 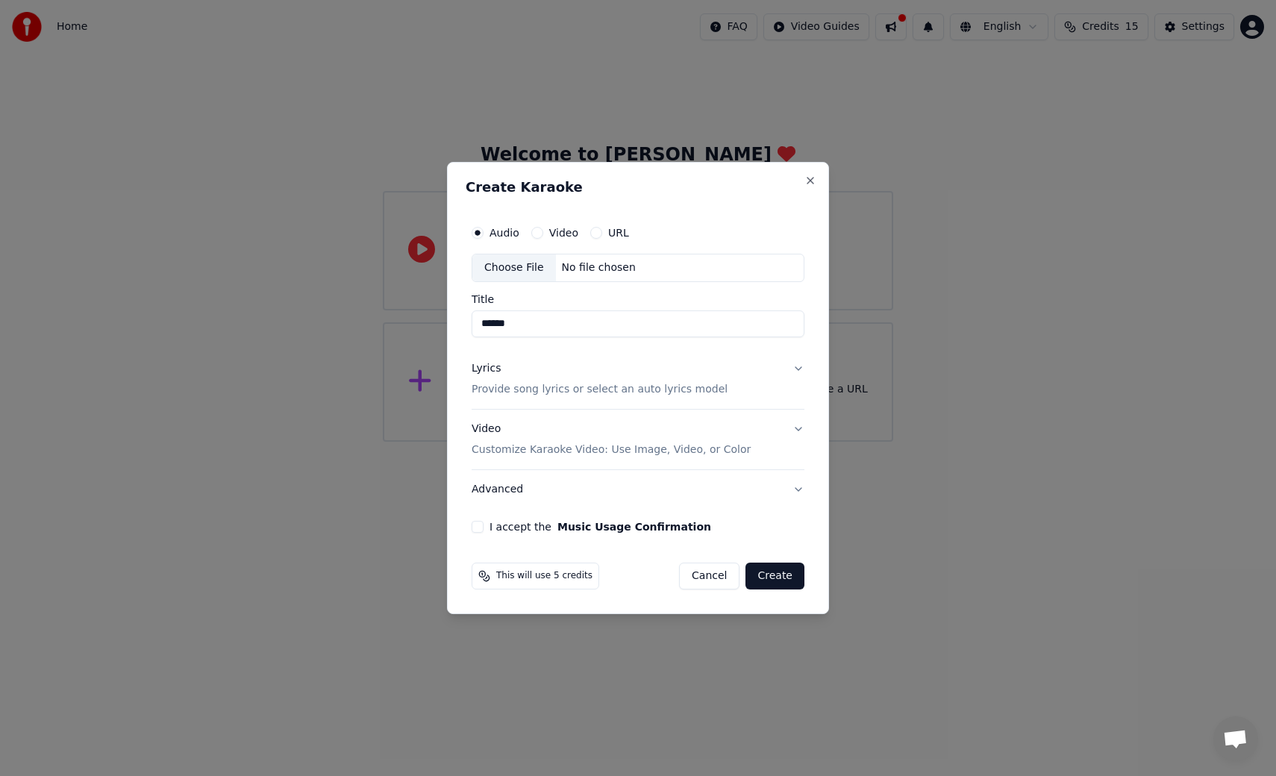 I want to click on span: This will use 5 credits, so click(x=544, y=576).